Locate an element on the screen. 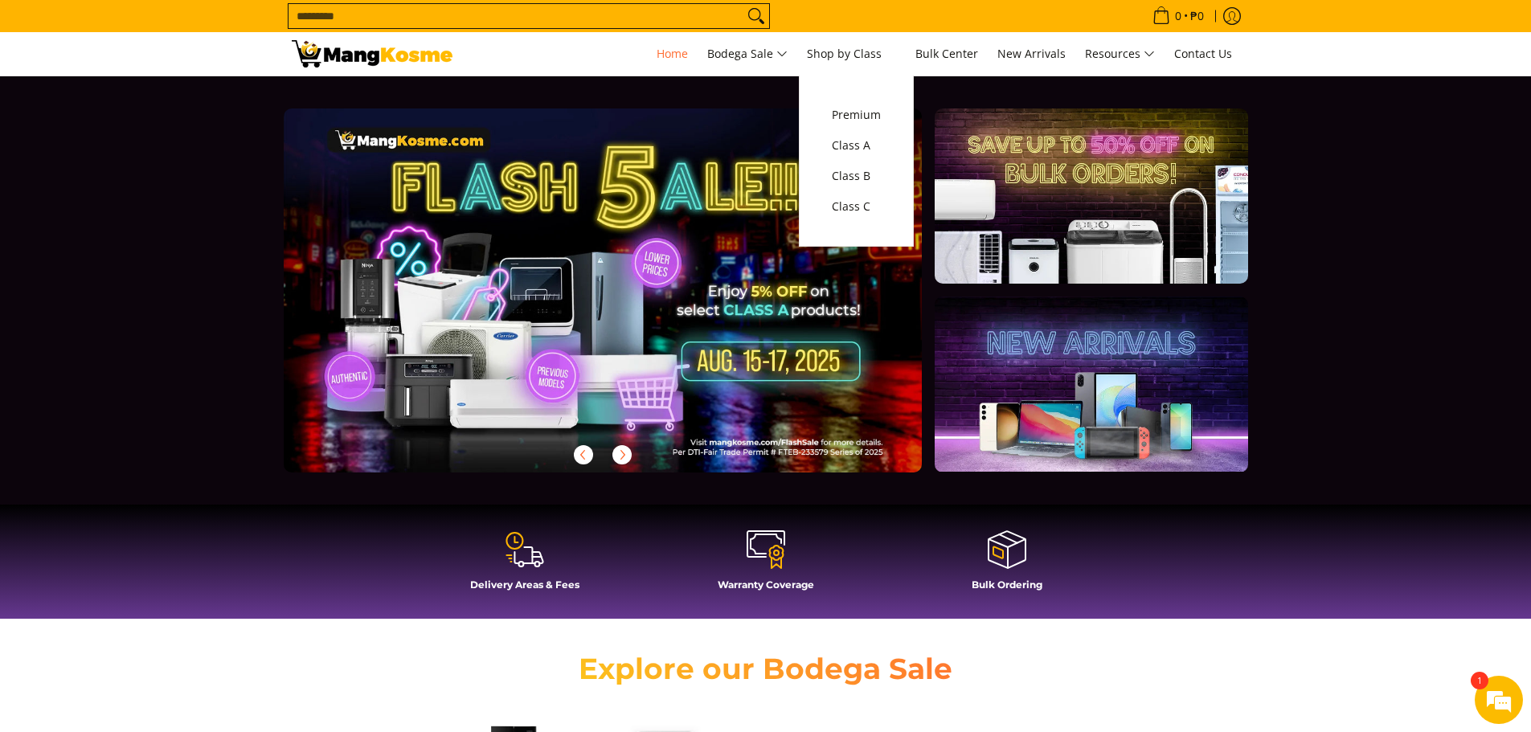 This screenshot has height=732, width=1531. span: ₱0 is located at coordinates (1197, 16).